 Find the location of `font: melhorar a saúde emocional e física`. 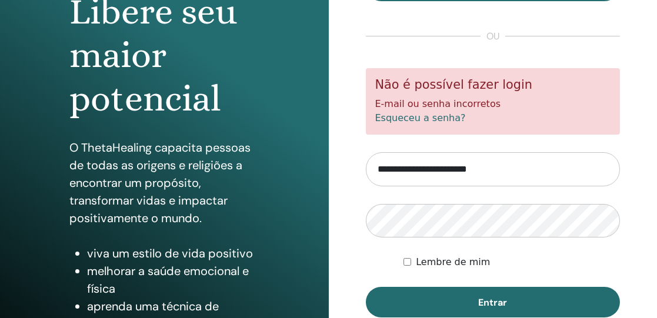

font: melhorar a saúde emocional e física is located at coordinates (168, 280).